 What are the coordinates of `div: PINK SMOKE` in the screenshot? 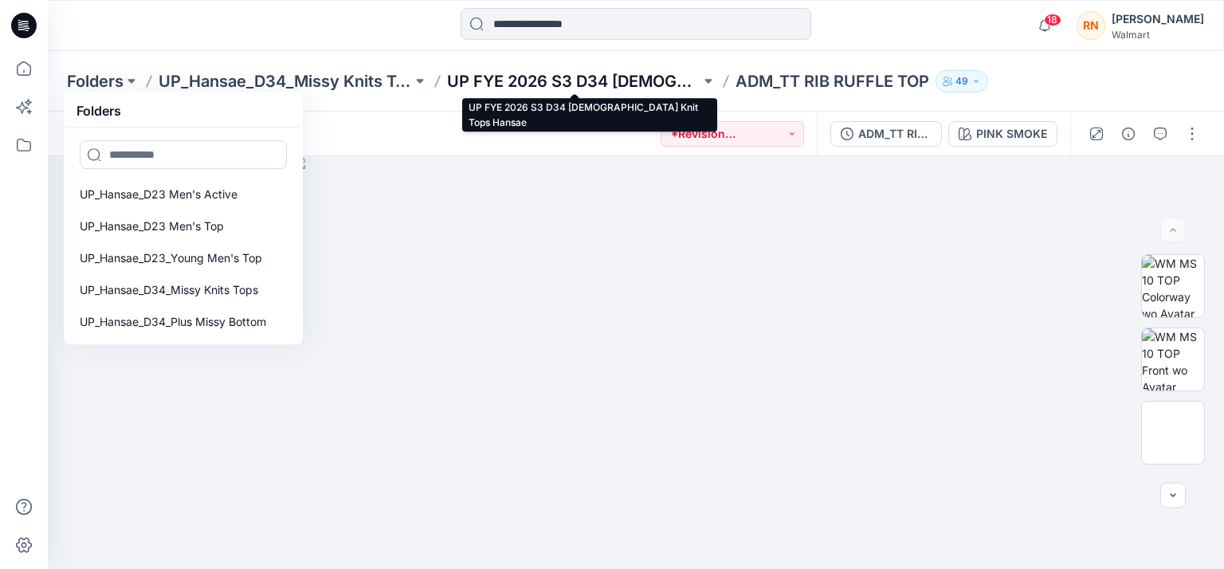 It's located at (1011, 134).